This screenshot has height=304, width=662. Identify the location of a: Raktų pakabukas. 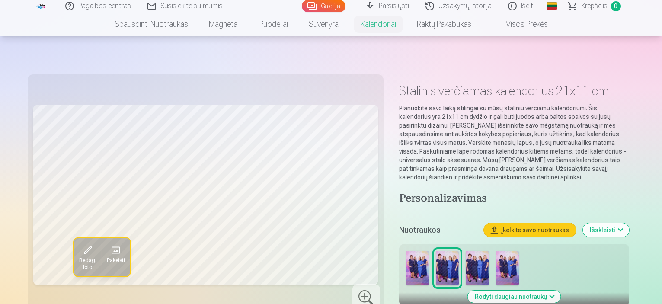
(444, 24).